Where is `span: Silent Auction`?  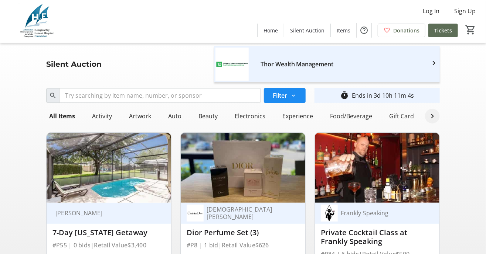 span: Silent Auction is located at coordinates (307, 30).